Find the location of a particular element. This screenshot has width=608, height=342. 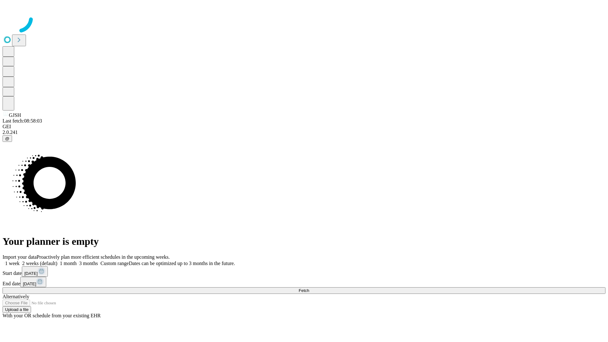

h1: Your planner is empty is located at coordinates (304, 241).